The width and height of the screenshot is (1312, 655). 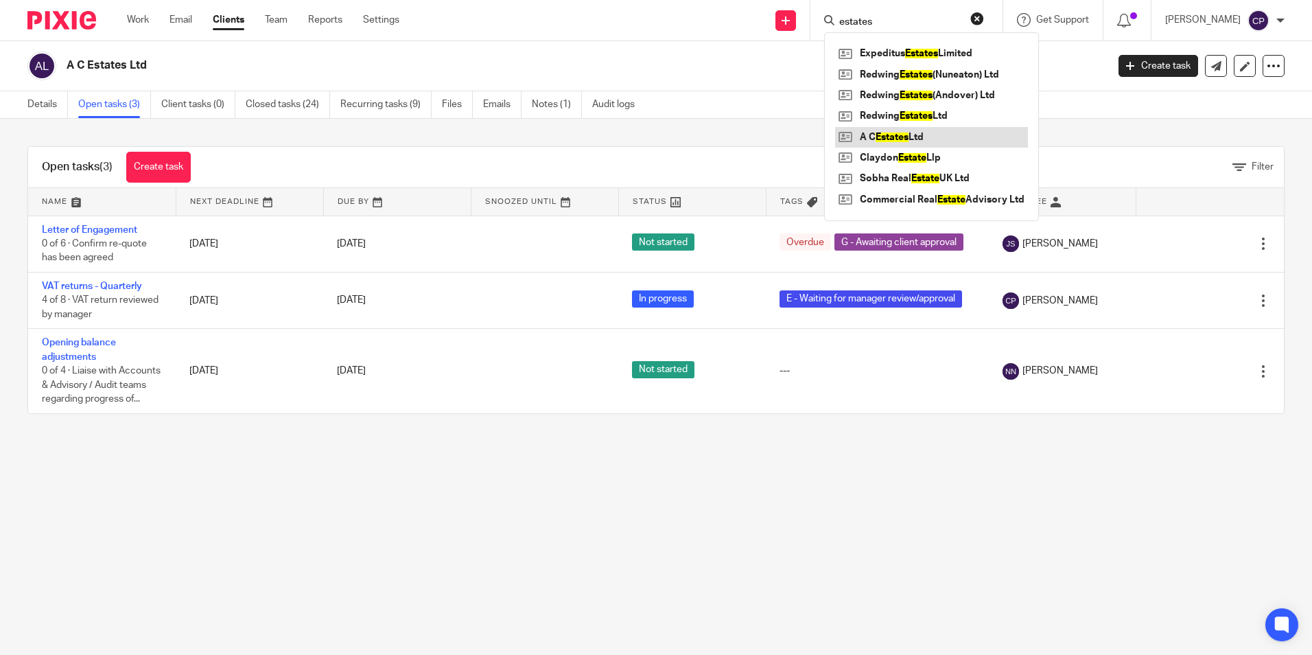 I want to click on img: Pixie, so click(x=62, y=20).